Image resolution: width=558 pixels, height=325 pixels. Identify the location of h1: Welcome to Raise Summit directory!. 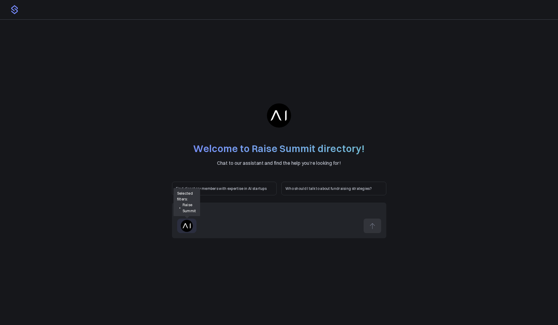
(279, 149).